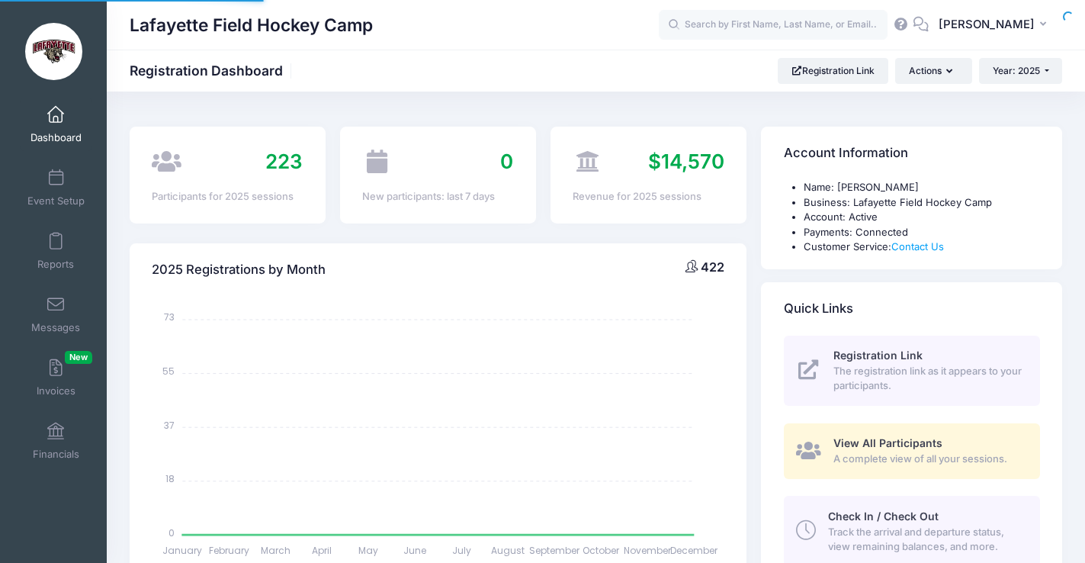  What do you see at coordinates (56, 124) in the screenshot?
I see `a: Dashboard` at bounding box center [56, 124].